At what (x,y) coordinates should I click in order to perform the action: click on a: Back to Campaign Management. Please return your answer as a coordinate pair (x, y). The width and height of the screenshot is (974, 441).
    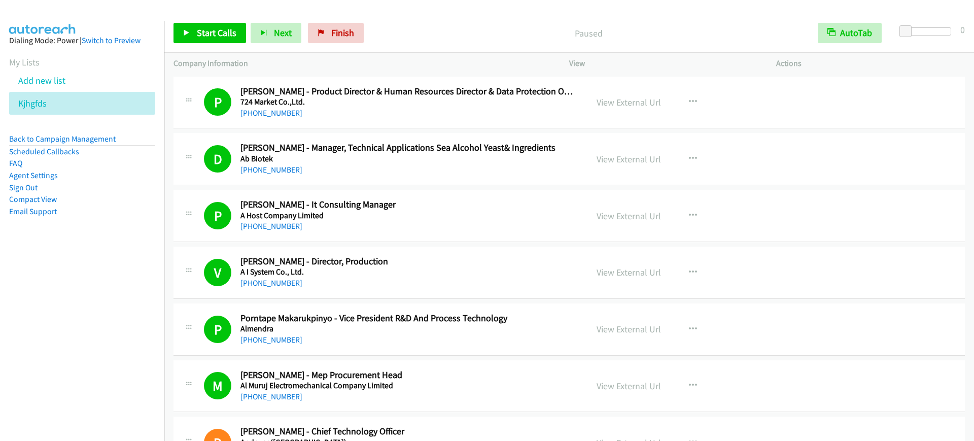
    Looking at the image, I should click on (62, 139).